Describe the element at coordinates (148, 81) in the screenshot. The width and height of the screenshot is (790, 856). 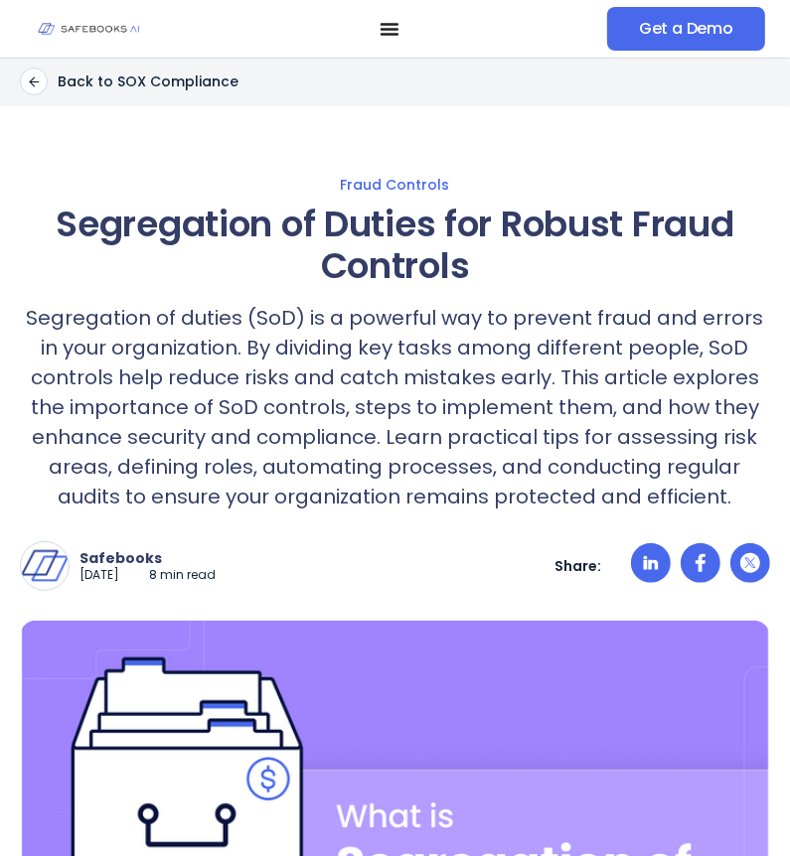
I see `p: Back to SOX Compliance` at that location.